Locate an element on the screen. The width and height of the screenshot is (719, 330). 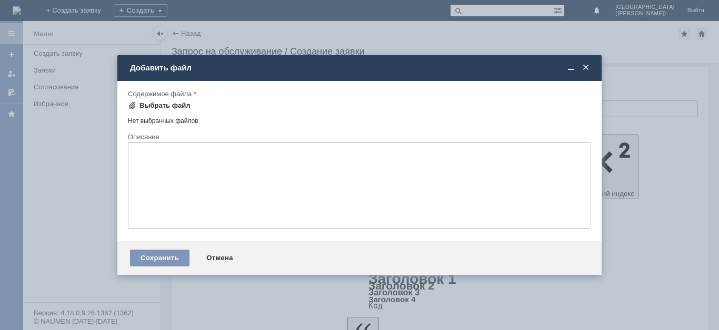
div: Добрый вечер.Просьба удалить отложенные чеки. is located at coordinates (79, 13).